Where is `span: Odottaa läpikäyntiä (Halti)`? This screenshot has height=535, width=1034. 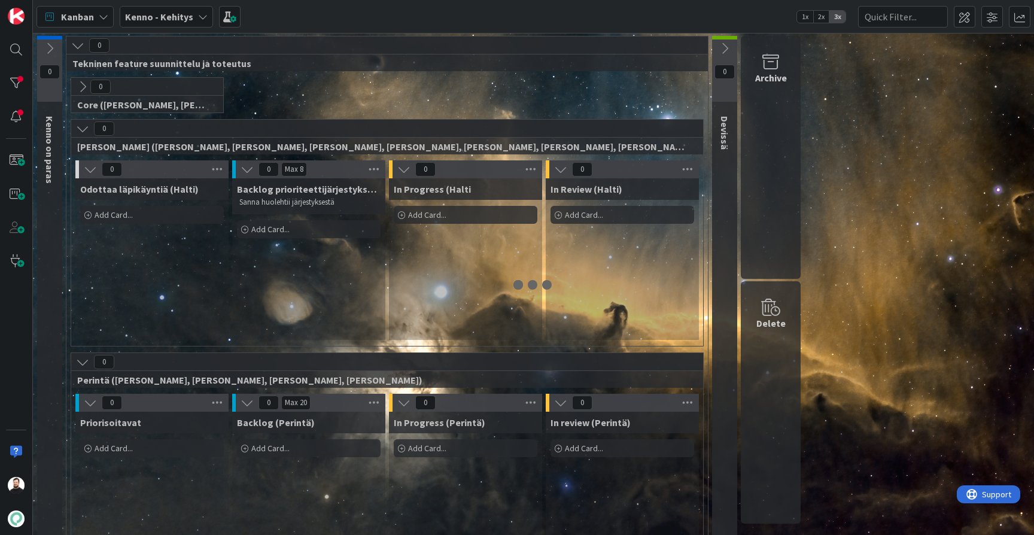 span: Odottaa läpikäyntiä (Halti) is located at coordinates (139, 189).